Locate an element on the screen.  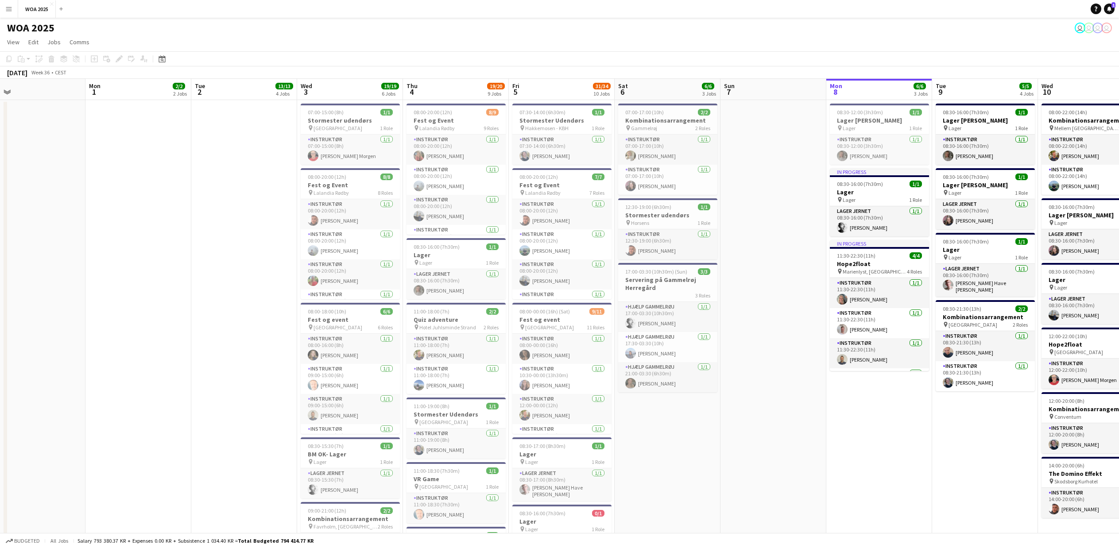
a: 1 is located at coordinates (1109, 9).